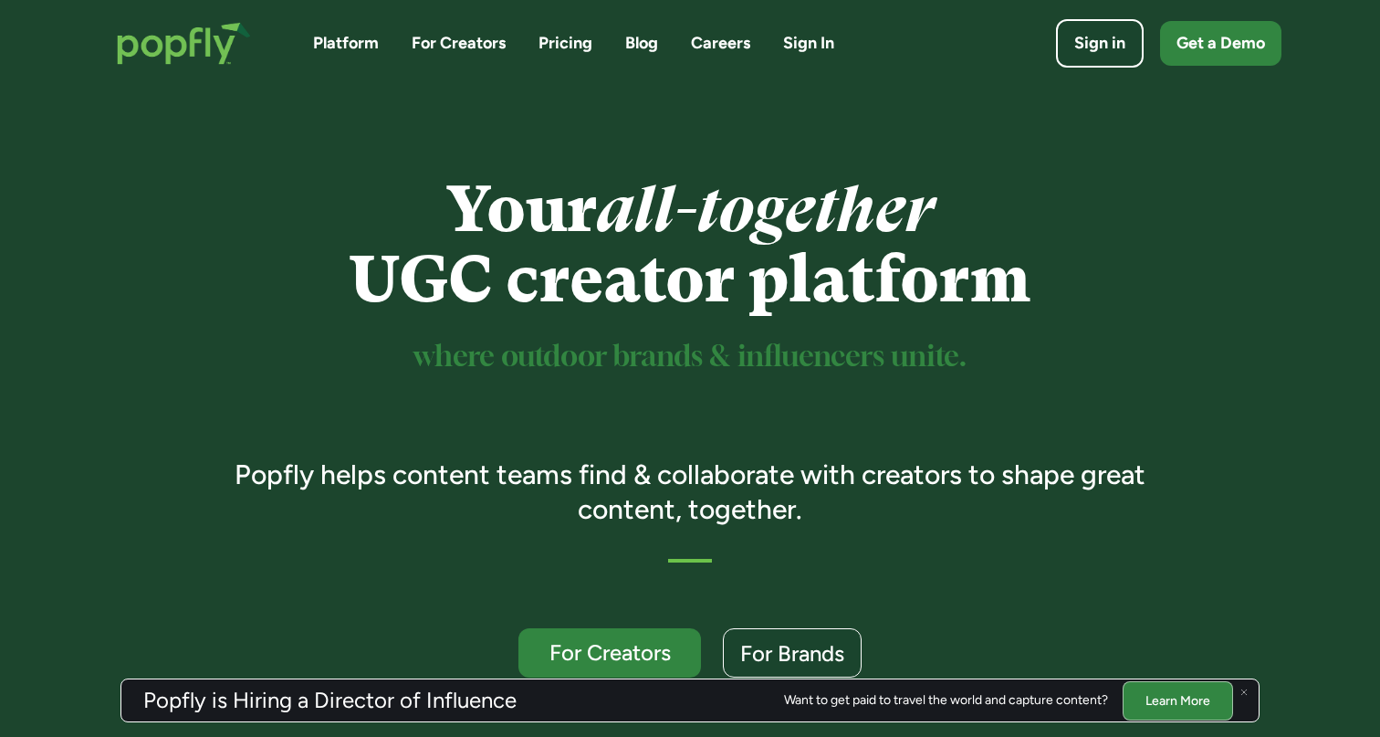  What do you see at coordinates (565, 43) in the screenshot?
I see `a: Pricing` at bounding box center [565, 43].